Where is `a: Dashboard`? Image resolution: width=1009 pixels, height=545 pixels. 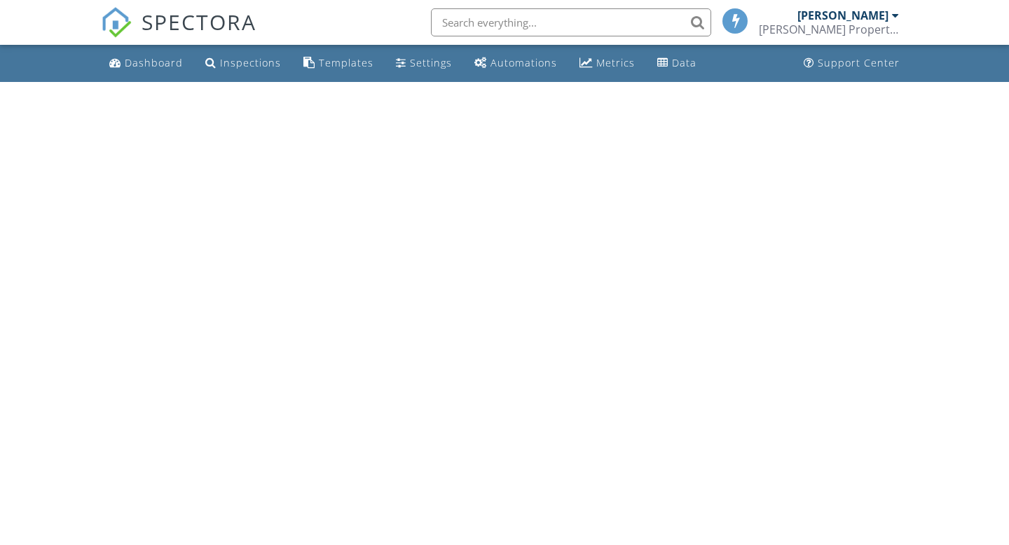
a: Dashboard is located at coordinates (146, 63).